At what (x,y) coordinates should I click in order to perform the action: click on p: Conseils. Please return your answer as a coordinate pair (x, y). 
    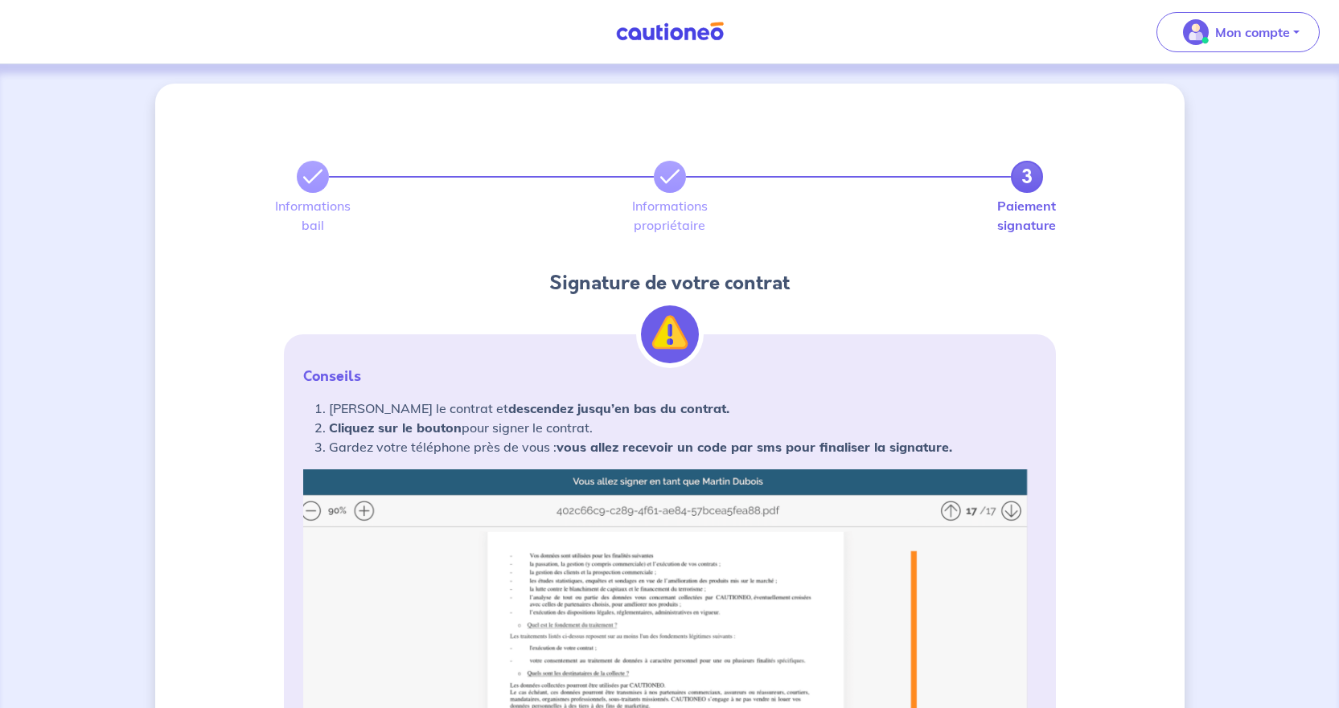
    Looking at the image, I should click on (670, 376).